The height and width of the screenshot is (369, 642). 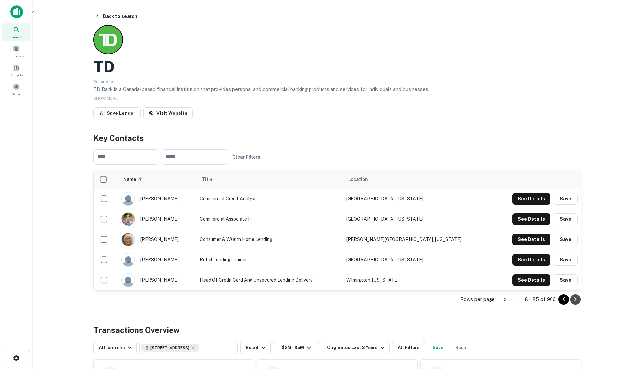 What do you see at coordinates (116, 16) in the screenshot?
I see `button: Back to search` at bounding box center [116, 16].